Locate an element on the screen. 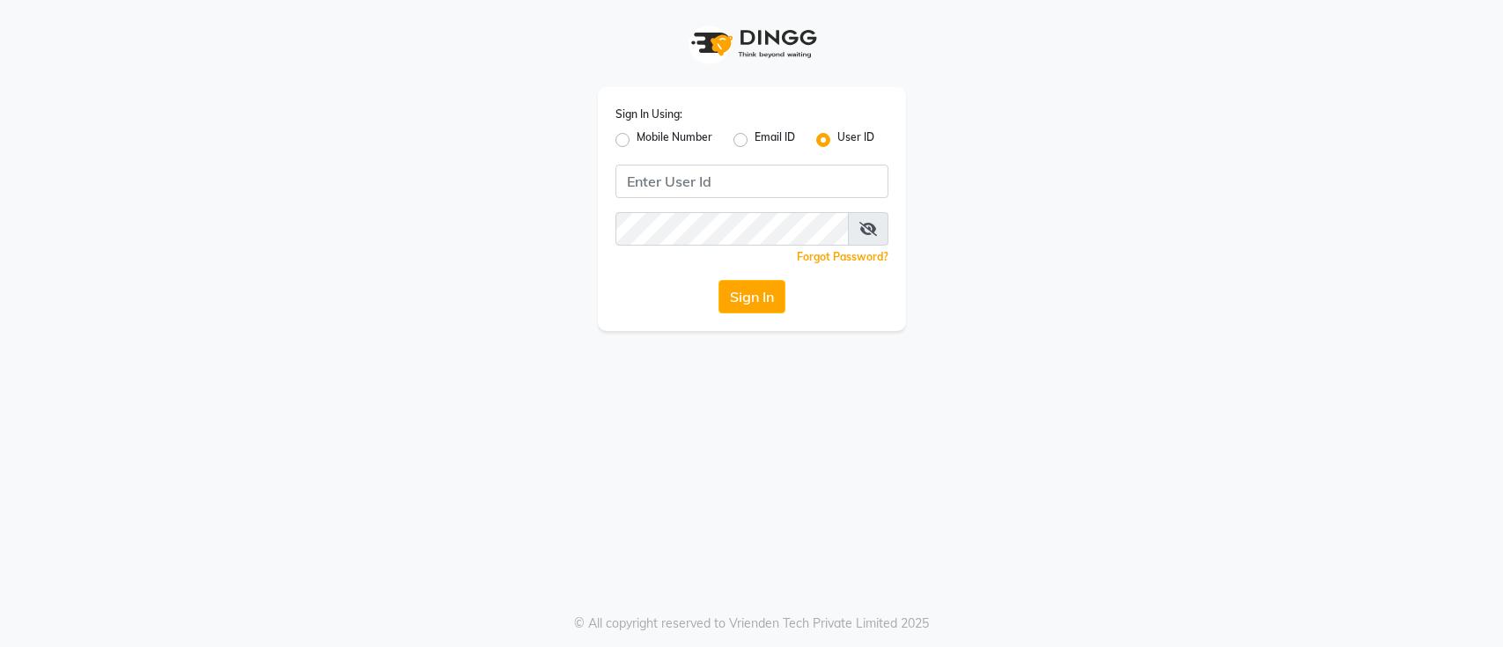  a: Forgot Password? is located at coordinates (843, 256).